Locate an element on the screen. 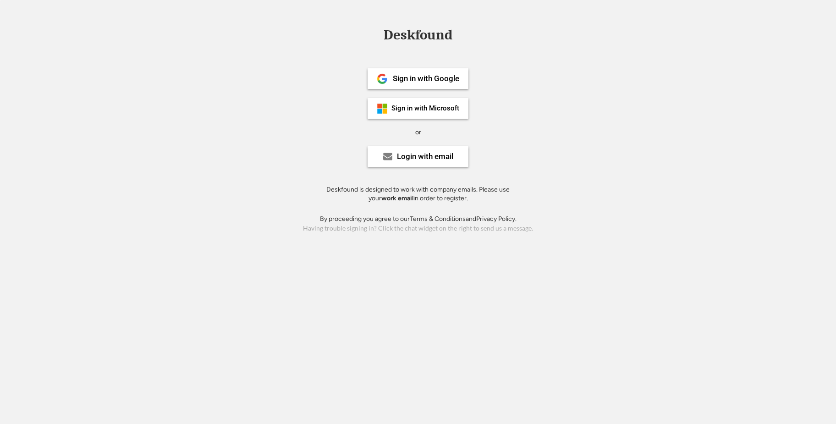  div: or is located at coordinates (418, 132).